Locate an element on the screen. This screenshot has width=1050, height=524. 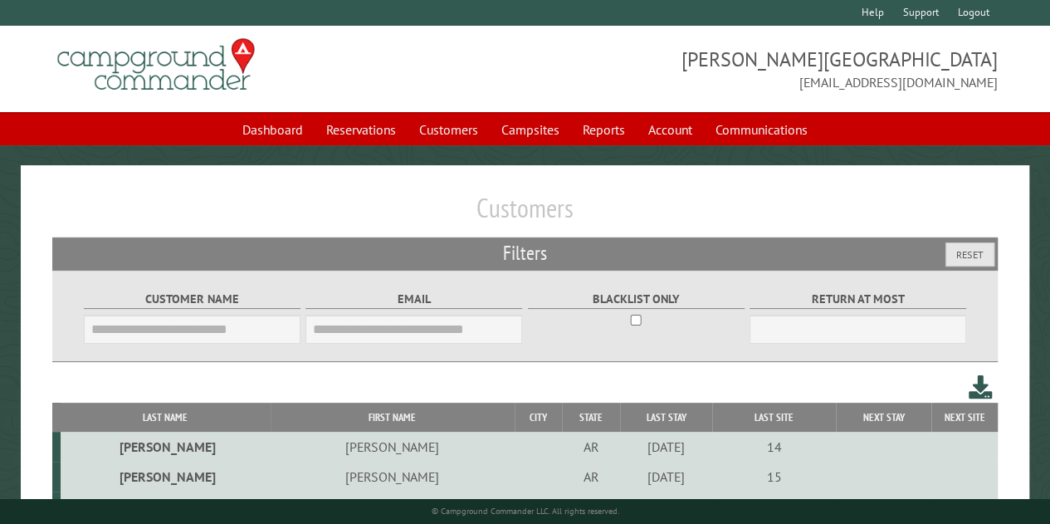
img: Campground Commander is located at coordinates (156, 65).